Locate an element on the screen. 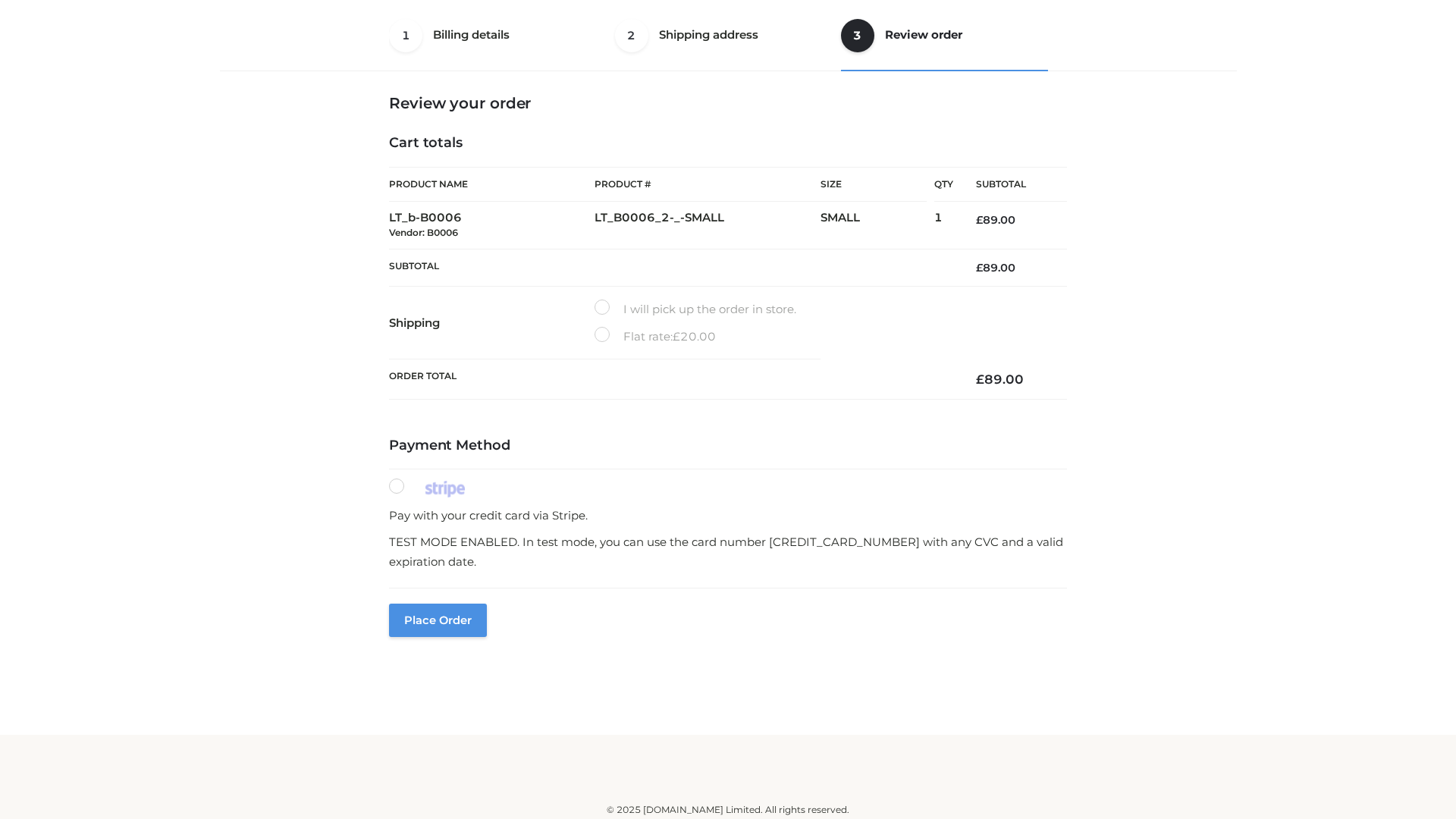 This screenshot has width=1456, height=819. th: Size is located at coordinates (874, 184).